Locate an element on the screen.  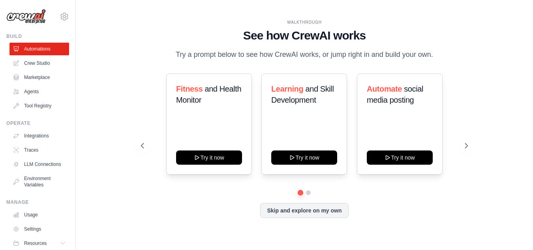
button: Resources is located at coordinates (39, 243).